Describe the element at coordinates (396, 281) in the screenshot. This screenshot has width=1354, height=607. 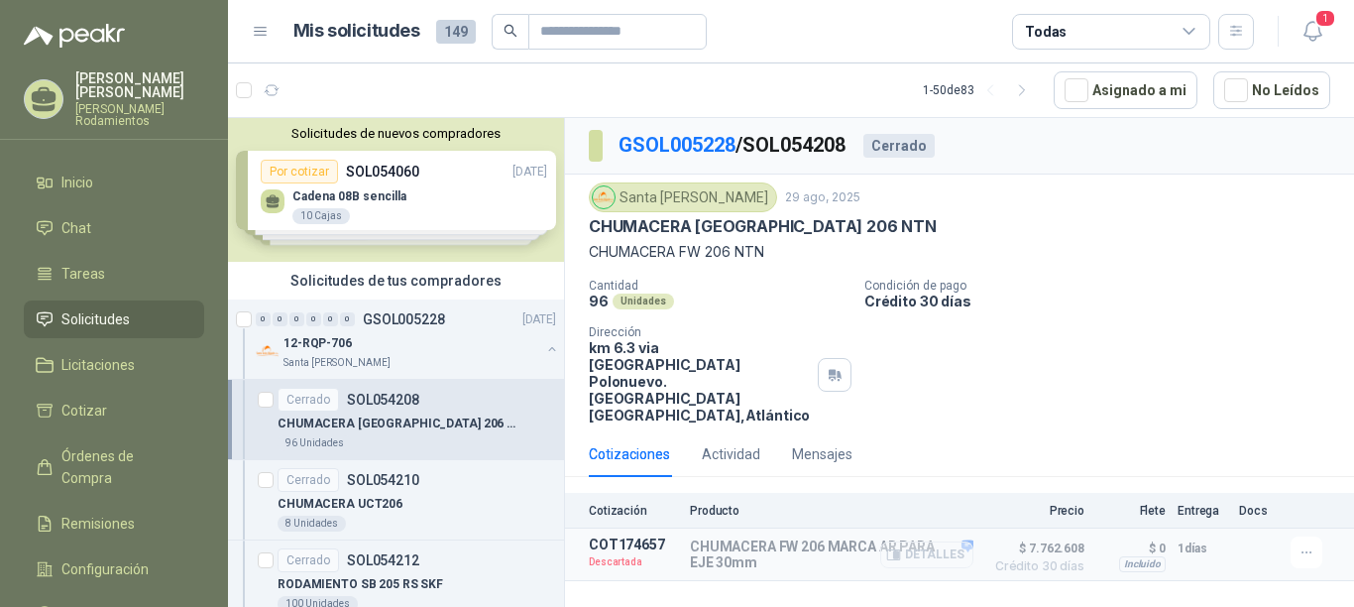
I see `div: Solicitudes de tus compradores` at that location.